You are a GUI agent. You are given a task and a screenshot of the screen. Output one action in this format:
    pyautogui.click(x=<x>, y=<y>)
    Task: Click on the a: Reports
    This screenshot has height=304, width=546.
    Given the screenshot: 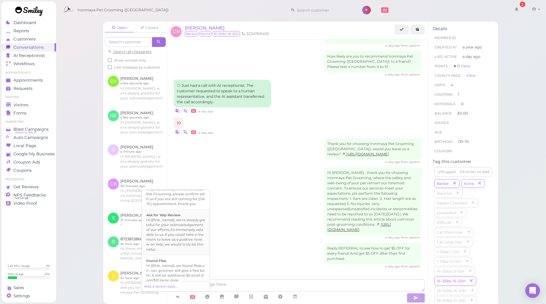 What is the action you would take?
    pyautogui.click(x=29, y=31)
    